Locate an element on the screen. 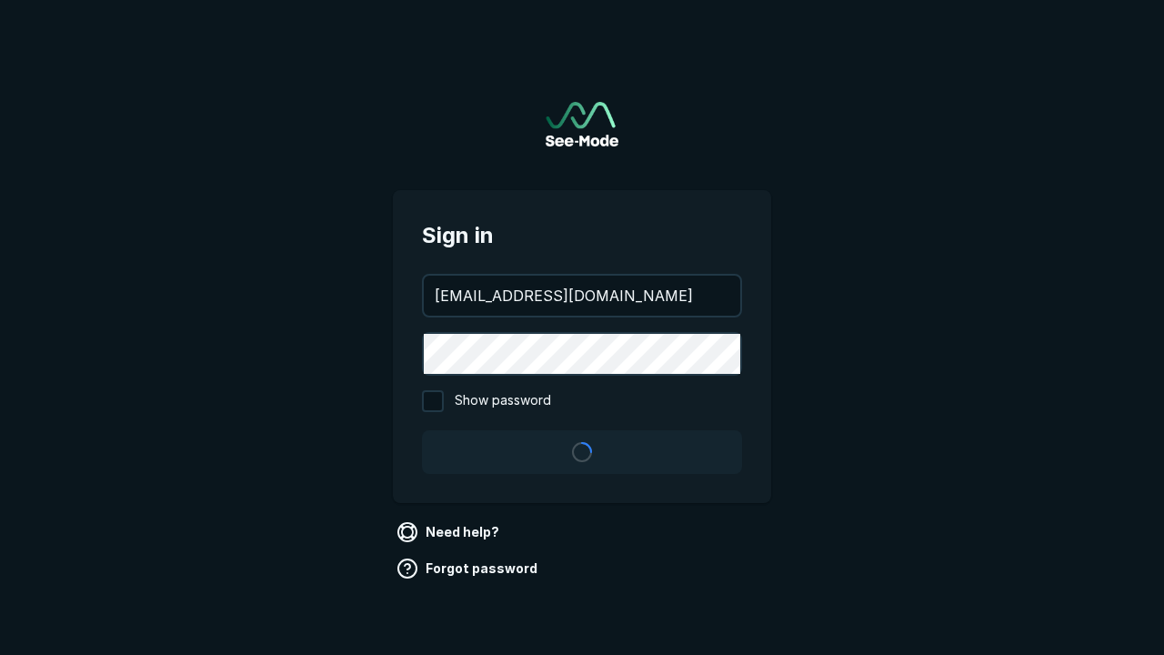 Image resolution: width=1164 pixels, height=655 pixels. span: Sign in is located at coordinates (582, 236).